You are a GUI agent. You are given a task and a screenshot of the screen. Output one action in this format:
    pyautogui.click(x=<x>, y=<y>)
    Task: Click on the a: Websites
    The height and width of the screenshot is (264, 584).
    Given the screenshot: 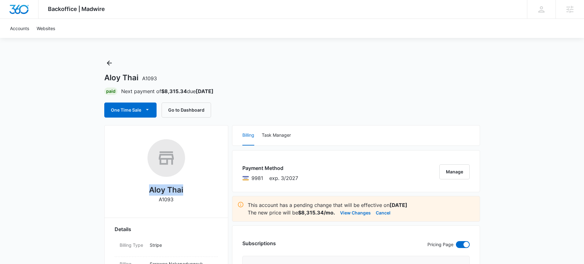 What is the action you would take?
    pyautogui.click(x=46, y=28)
    